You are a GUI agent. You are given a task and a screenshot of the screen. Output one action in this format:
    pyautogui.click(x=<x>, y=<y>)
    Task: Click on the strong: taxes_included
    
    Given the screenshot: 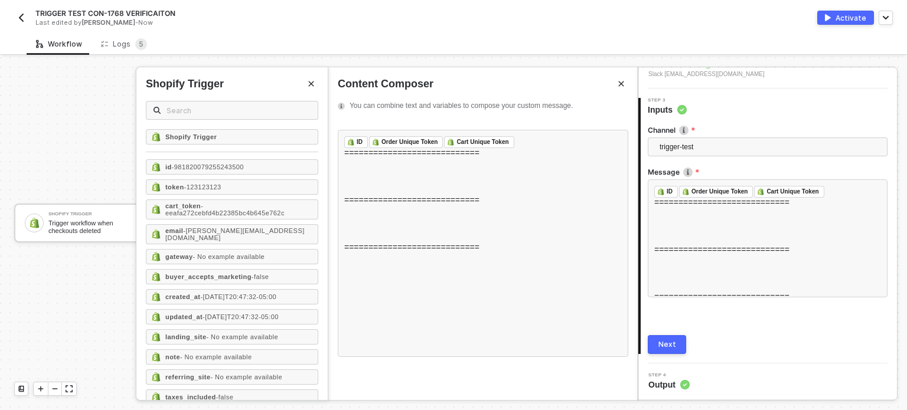 What is the action you would take?
    pyautogui.click(x=191, y=397)
    